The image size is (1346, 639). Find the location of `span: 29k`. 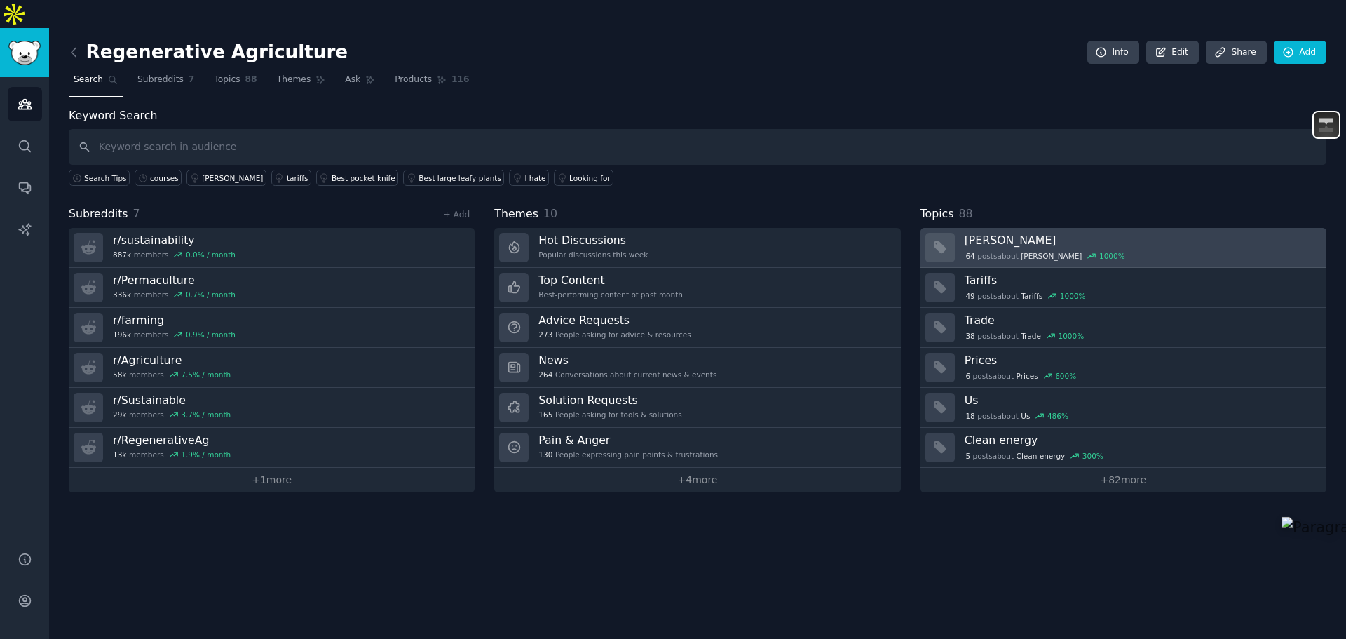

span: 29k is located at coordinates (119, 414).